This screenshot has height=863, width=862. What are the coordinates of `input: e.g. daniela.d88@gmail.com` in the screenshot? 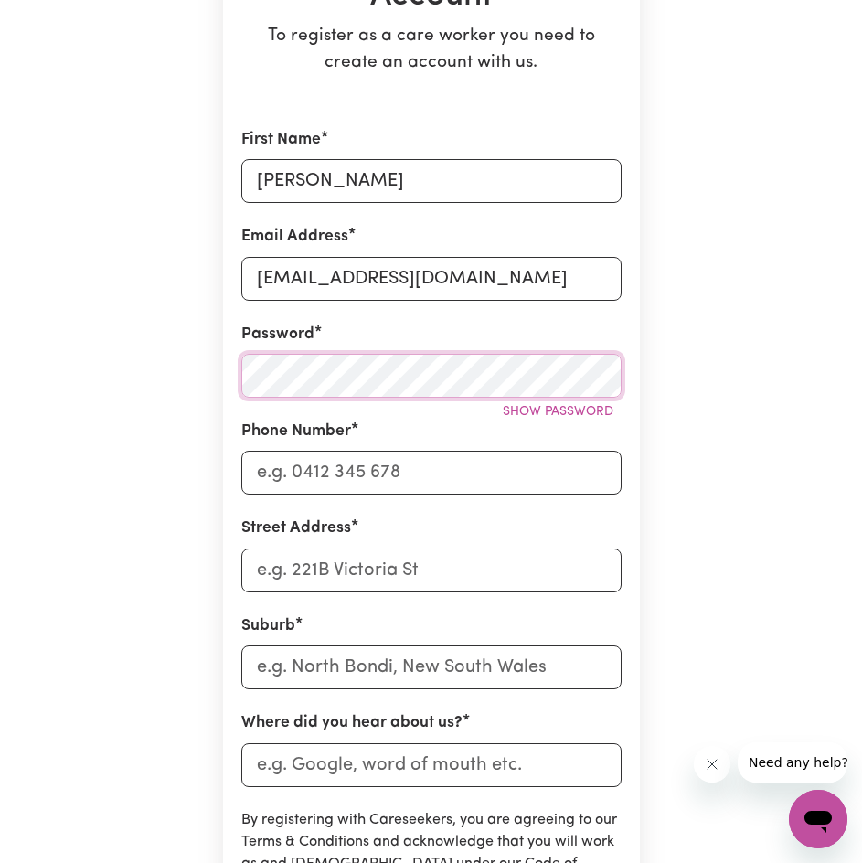 It's located at (431, 279).